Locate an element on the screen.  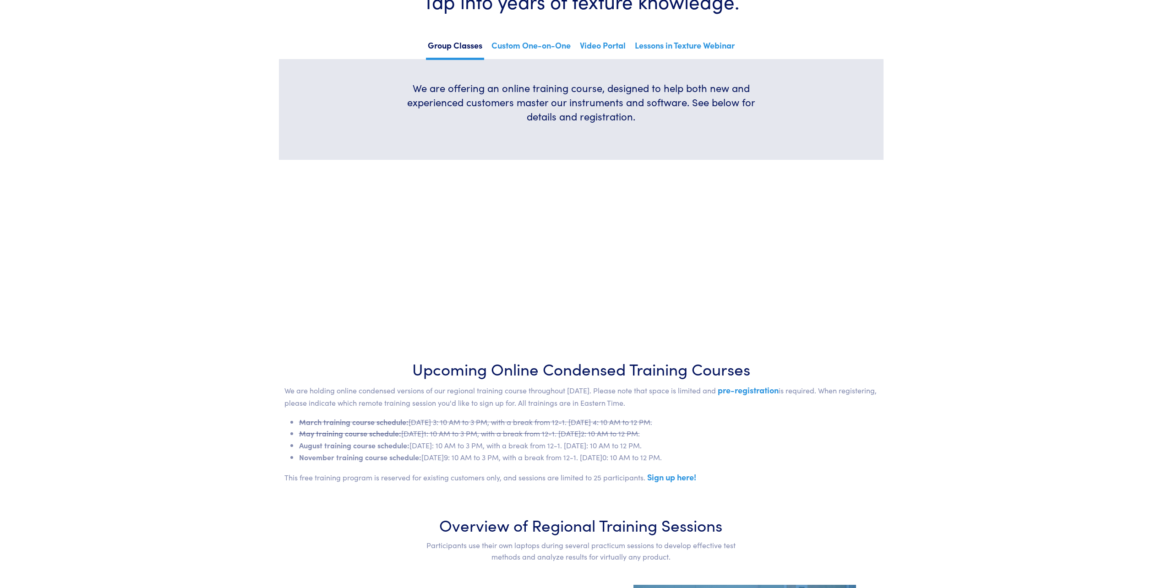
span: March training course schedule: is located at coordinates (354, 422).